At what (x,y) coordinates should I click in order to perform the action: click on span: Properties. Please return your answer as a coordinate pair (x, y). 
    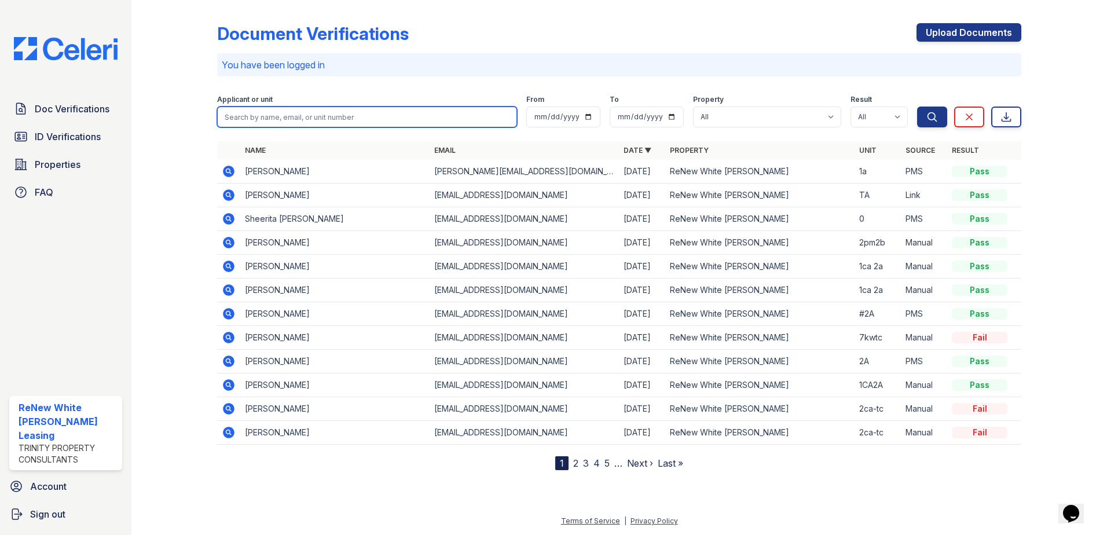
    Looking at the image, I should click on (57, 164).